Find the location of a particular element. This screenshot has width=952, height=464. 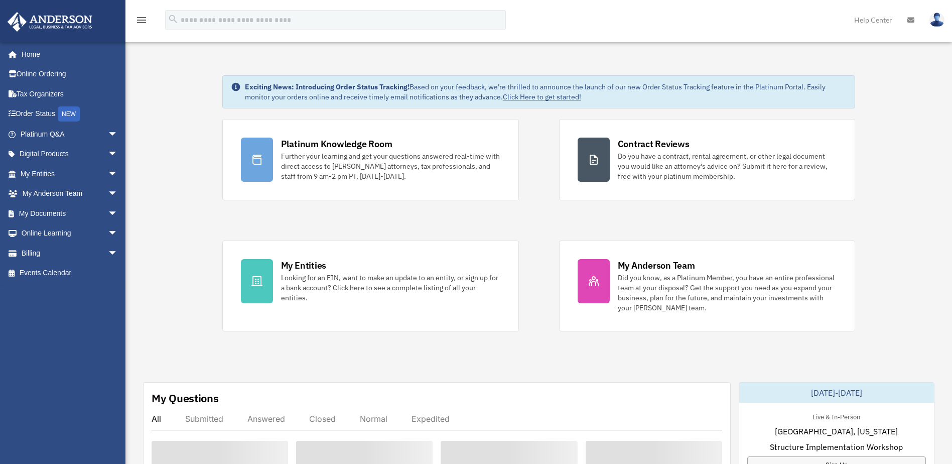

div: Closed is located at coordinates (322, 419).